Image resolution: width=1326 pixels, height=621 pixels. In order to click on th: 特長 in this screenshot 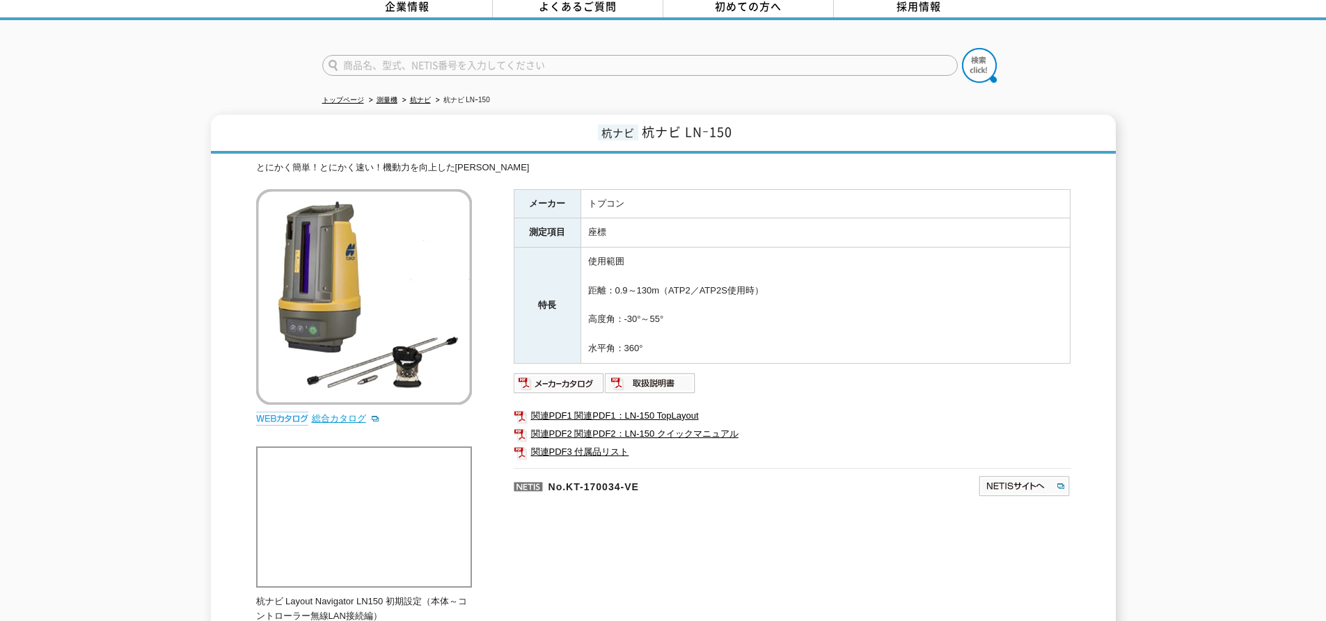, I will do `click(547, 305)`.